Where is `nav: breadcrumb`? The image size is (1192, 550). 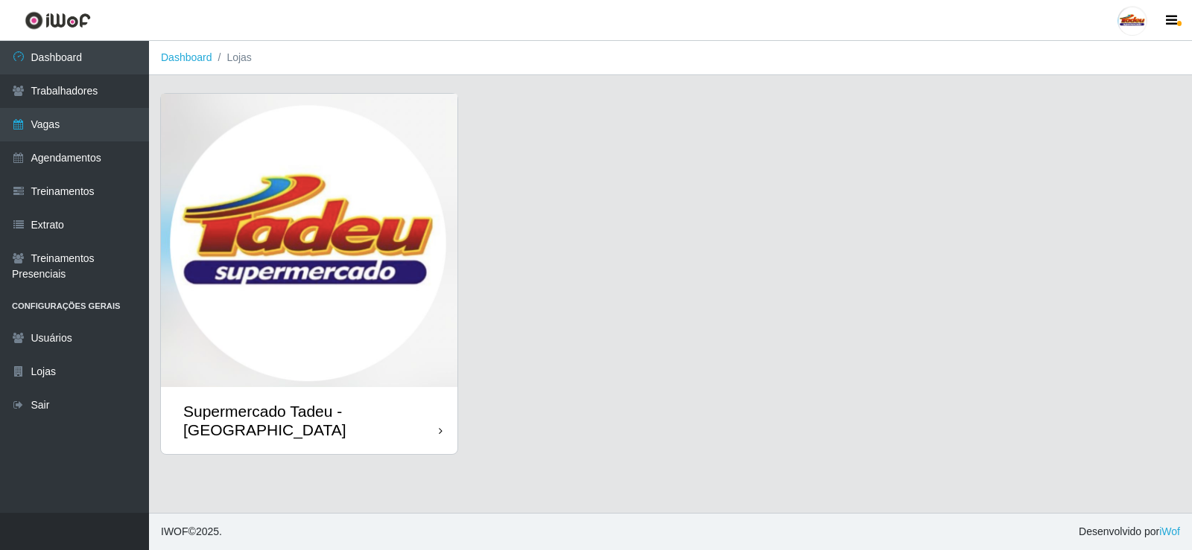 nav: breadcrumb is located at coordinates (670, 58).